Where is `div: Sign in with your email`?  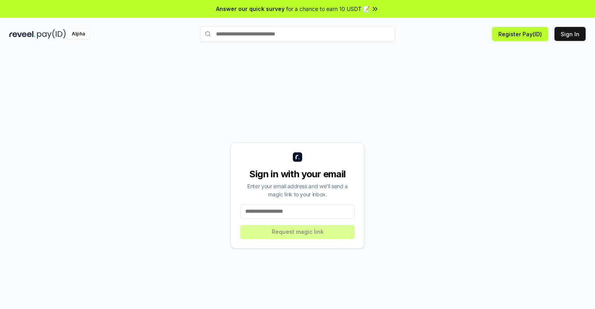
div: Sign in with your email is located at coordinates (297, 174).